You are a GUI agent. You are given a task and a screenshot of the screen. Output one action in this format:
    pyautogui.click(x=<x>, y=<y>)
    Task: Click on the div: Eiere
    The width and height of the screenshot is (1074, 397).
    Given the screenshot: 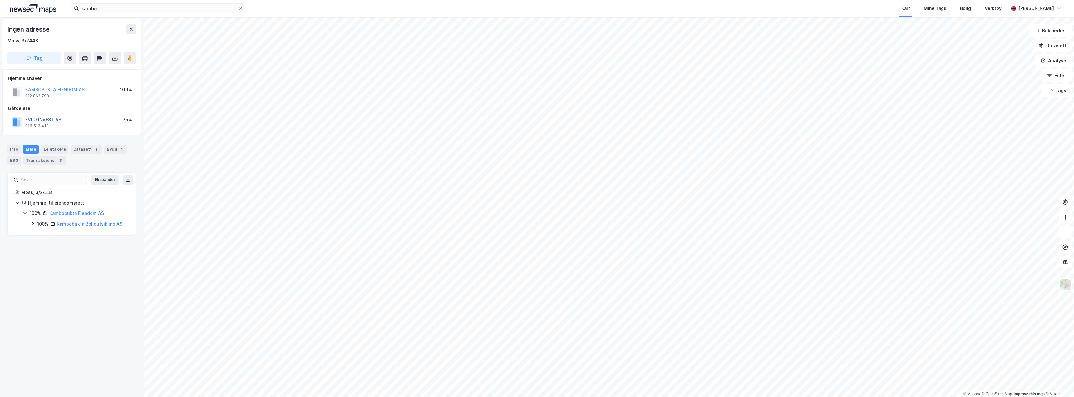 What is the action you would take?
    pyautogui.click(x=31, y=149)
    